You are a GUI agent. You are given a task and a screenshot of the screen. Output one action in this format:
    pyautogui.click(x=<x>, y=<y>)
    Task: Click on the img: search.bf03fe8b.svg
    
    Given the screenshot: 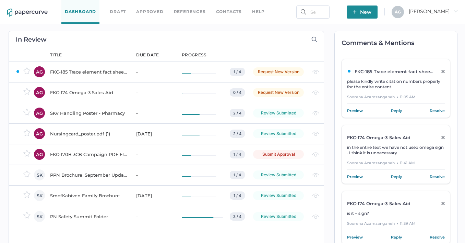 What is the action you would take?
    pyautogui.click(x=304, y=12)
    